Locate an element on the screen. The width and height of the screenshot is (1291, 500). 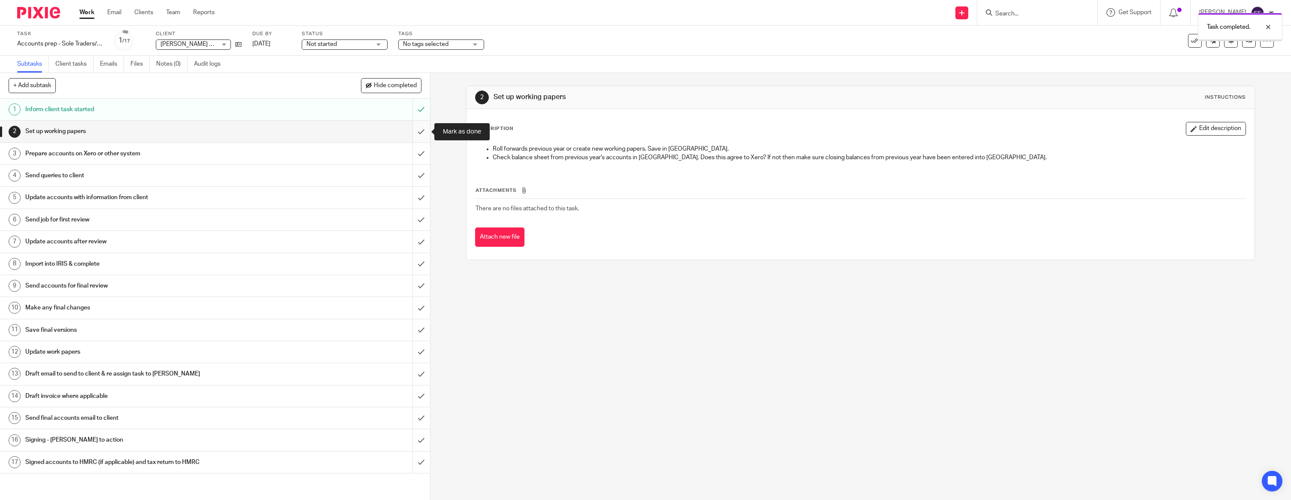
a: Work is located at coordinates (87, 12).